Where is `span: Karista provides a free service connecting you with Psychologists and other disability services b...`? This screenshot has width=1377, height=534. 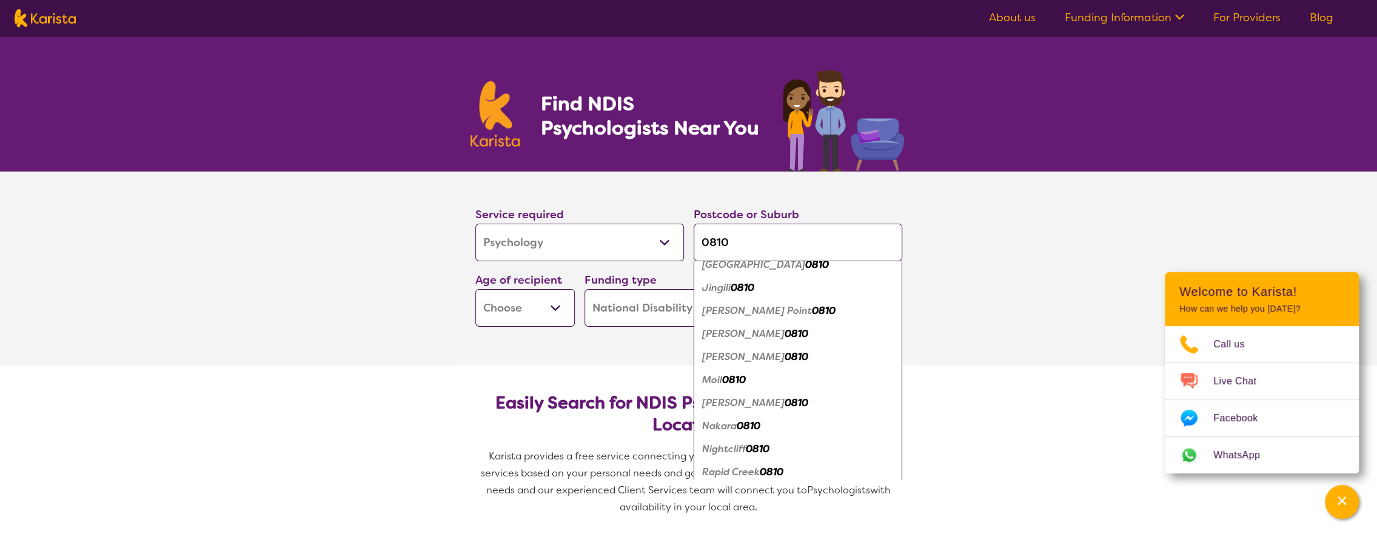 span: Karista provides a free service connecting you with Psychologists and other disability services b... is located at coordinates (690, 473).